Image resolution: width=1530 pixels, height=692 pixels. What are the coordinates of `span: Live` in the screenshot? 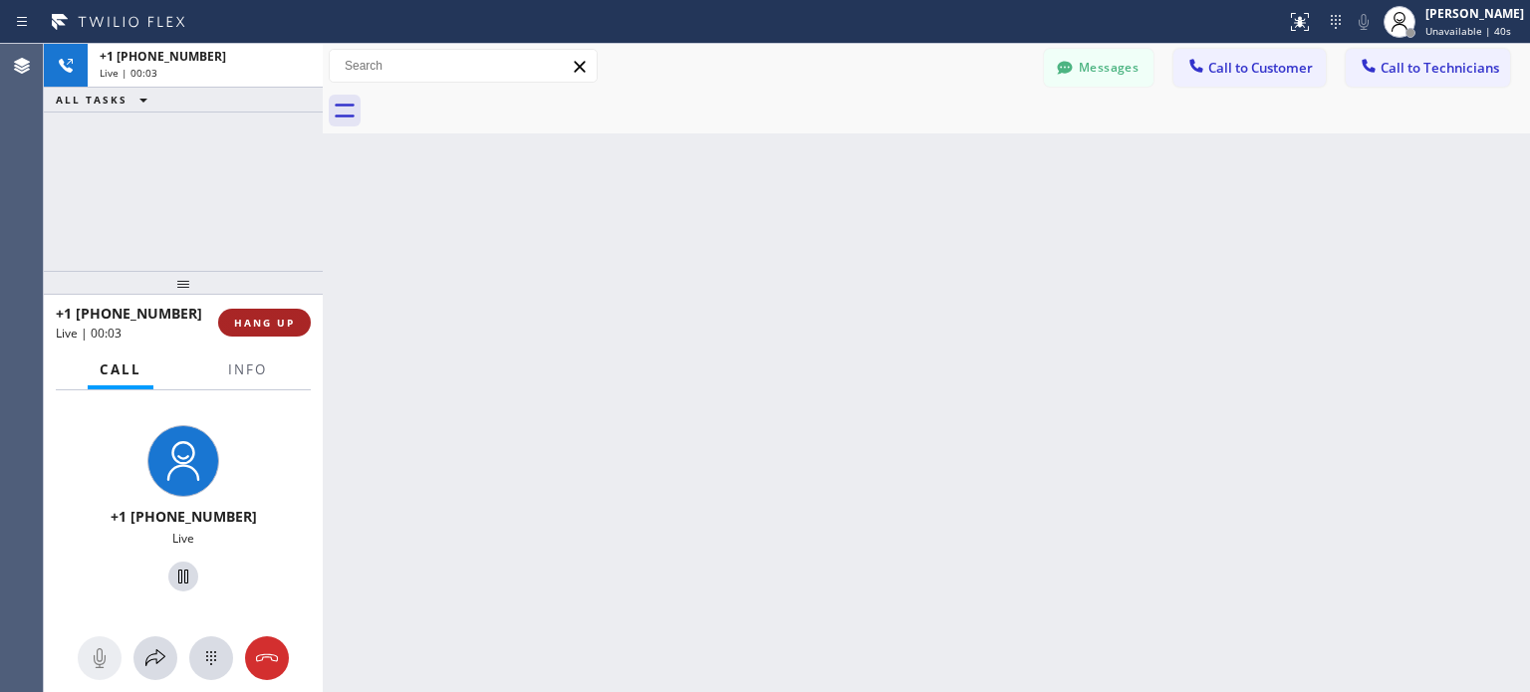 It's located at (183, 538).